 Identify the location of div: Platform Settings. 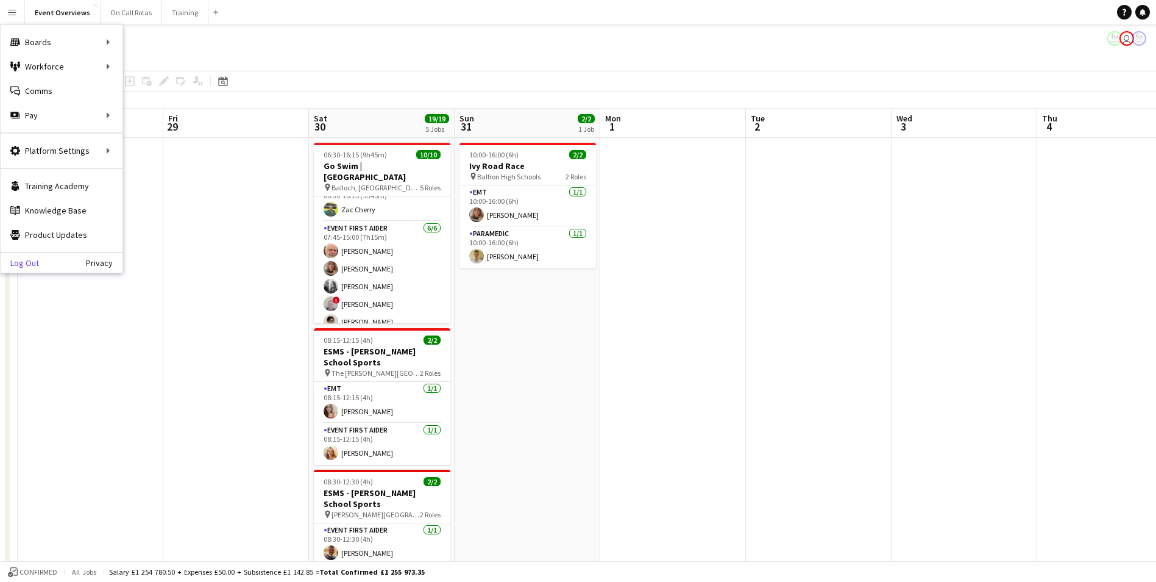
(62, 151).